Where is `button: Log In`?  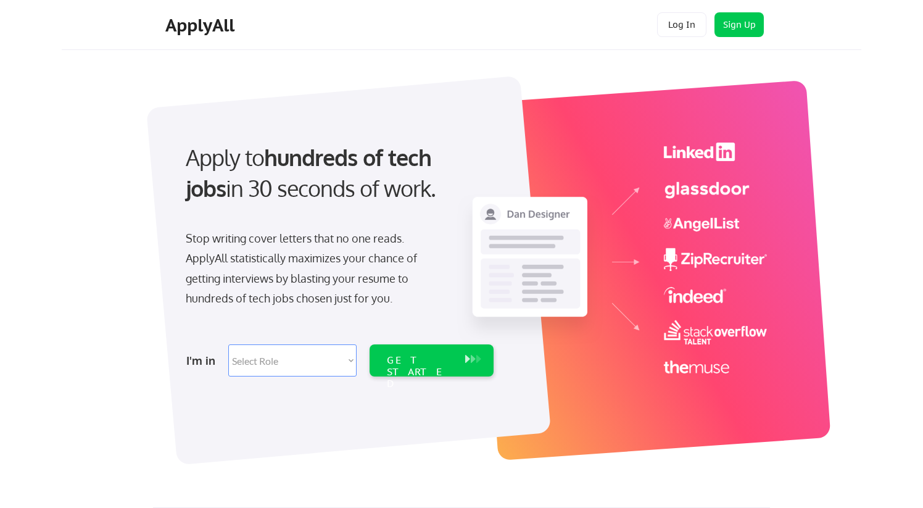 button: Log In is located at coordinates (682, 25).